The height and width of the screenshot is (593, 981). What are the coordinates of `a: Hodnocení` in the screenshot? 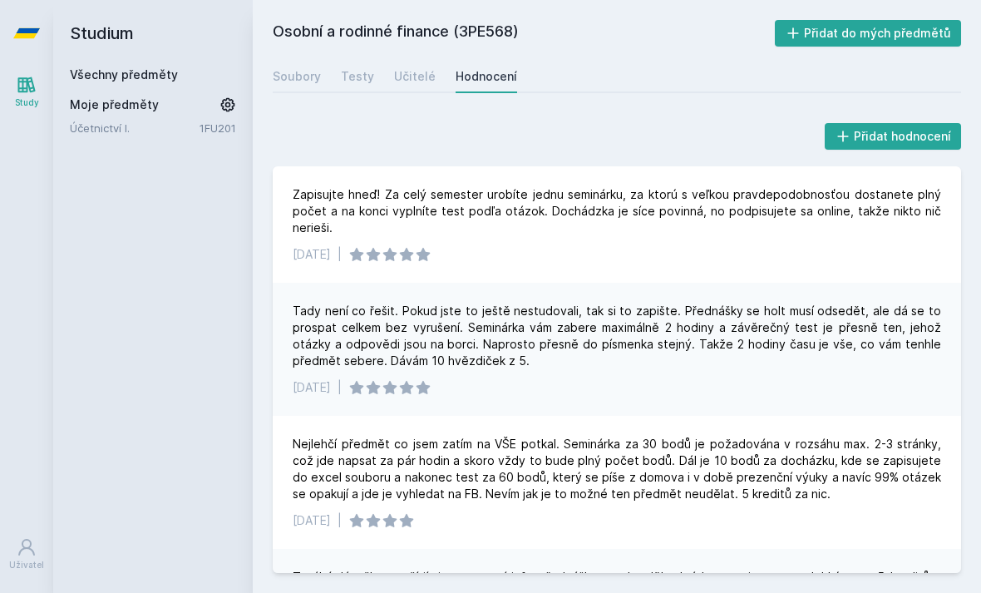 It's located at (486, 77).